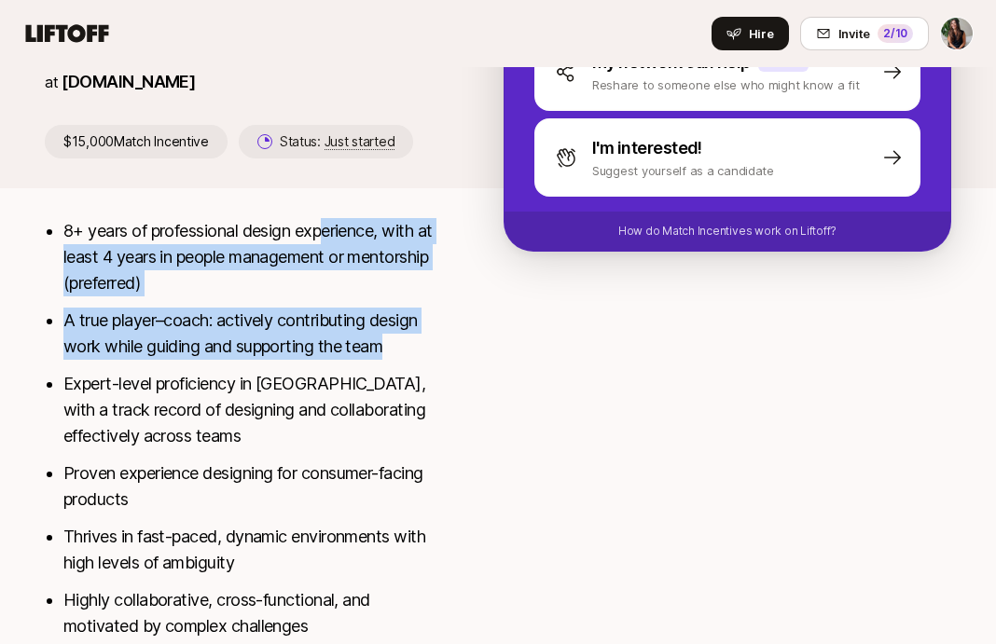 This screenshot has height=644, width=996. What do you see at coordinates (895, 34) in the screenshot?
I see `div: 2 /10` at bounding box center [895, 34].